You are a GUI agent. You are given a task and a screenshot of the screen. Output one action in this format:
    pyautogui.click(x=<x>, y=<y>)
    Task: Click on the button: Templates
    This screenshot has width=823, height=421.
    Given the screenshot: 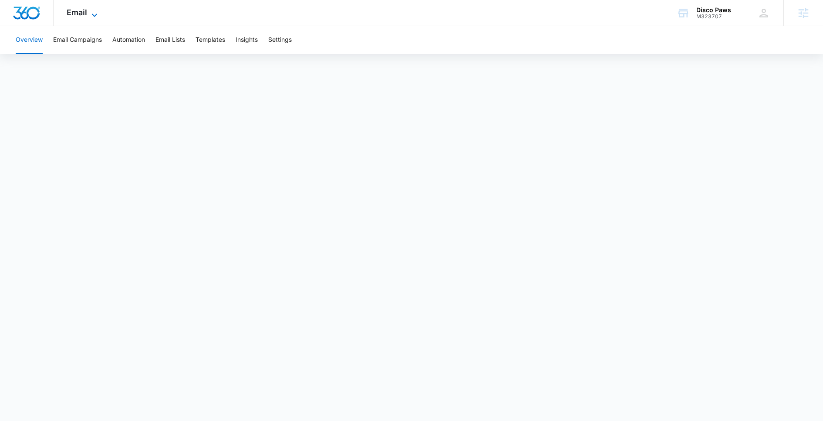 What is the action you would take?
    pyautogui.click(x=210, y=40)
    